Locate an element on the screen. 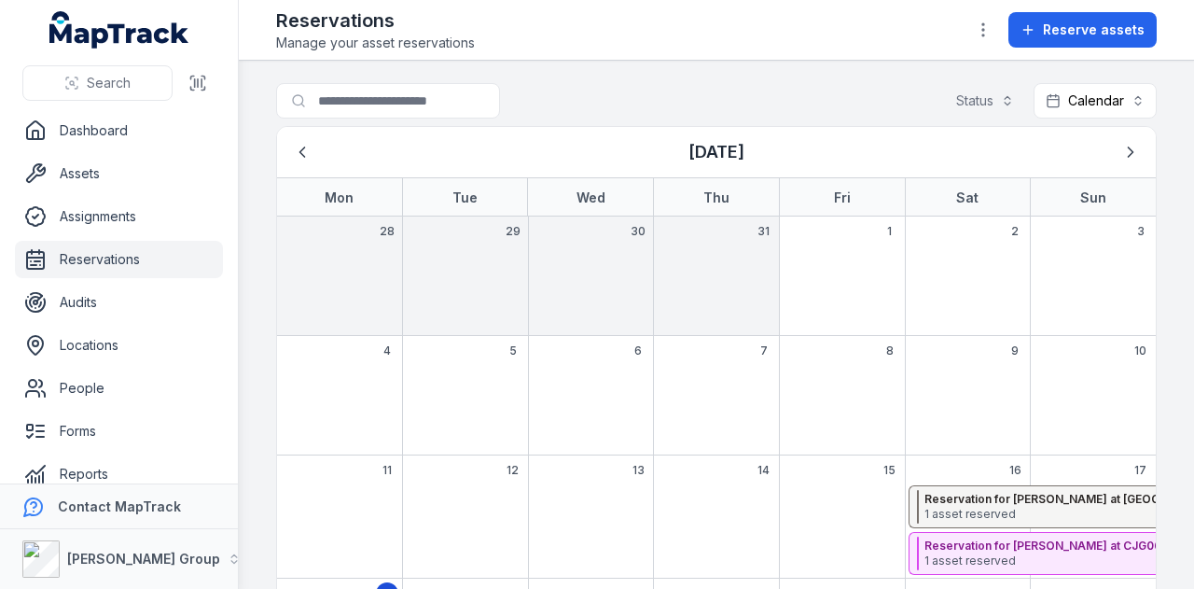 The image size is (1194, 589). button: Previous is located at coordinates (302, 152).